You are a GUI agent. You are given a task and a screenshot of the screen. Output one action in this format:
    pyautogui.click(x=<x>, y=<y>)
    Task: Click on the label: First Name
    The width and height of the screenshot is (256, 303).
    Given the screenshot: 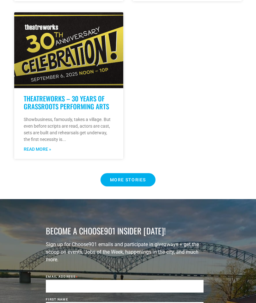 What is the action you would take?
    pyautogui.click(x=124, y=299)
    